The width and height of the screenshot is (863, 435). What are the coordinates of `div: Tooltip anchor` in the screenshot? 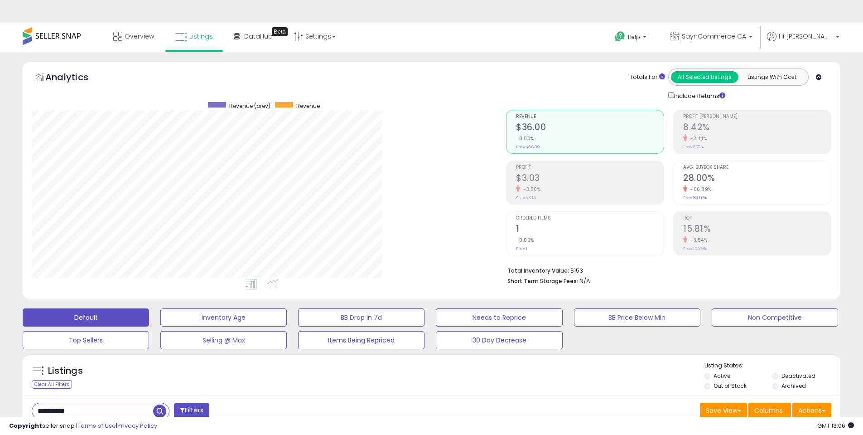 It's located at (280, 32).